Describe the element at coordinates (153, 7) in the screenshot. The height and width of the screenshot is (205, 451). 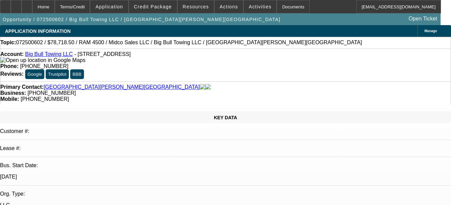
I see `button: Credit Package` at that location.